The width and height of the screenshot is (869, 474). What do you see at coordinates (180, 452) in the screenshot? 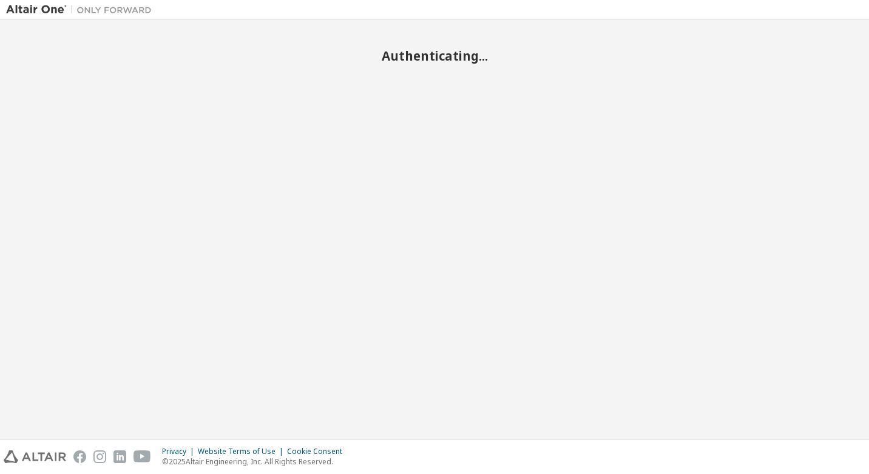
I see `div: Privacy` at bounding box center [180, 452].